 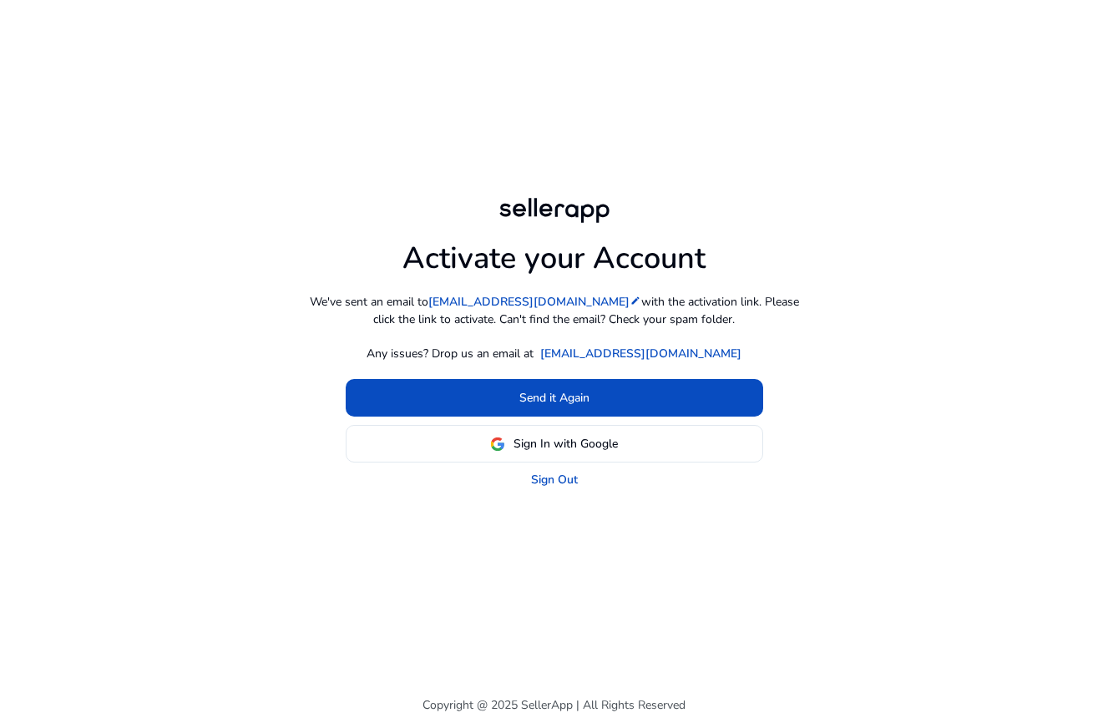 I want to click on img: google-logo.svg, so click(x=498, y=444).